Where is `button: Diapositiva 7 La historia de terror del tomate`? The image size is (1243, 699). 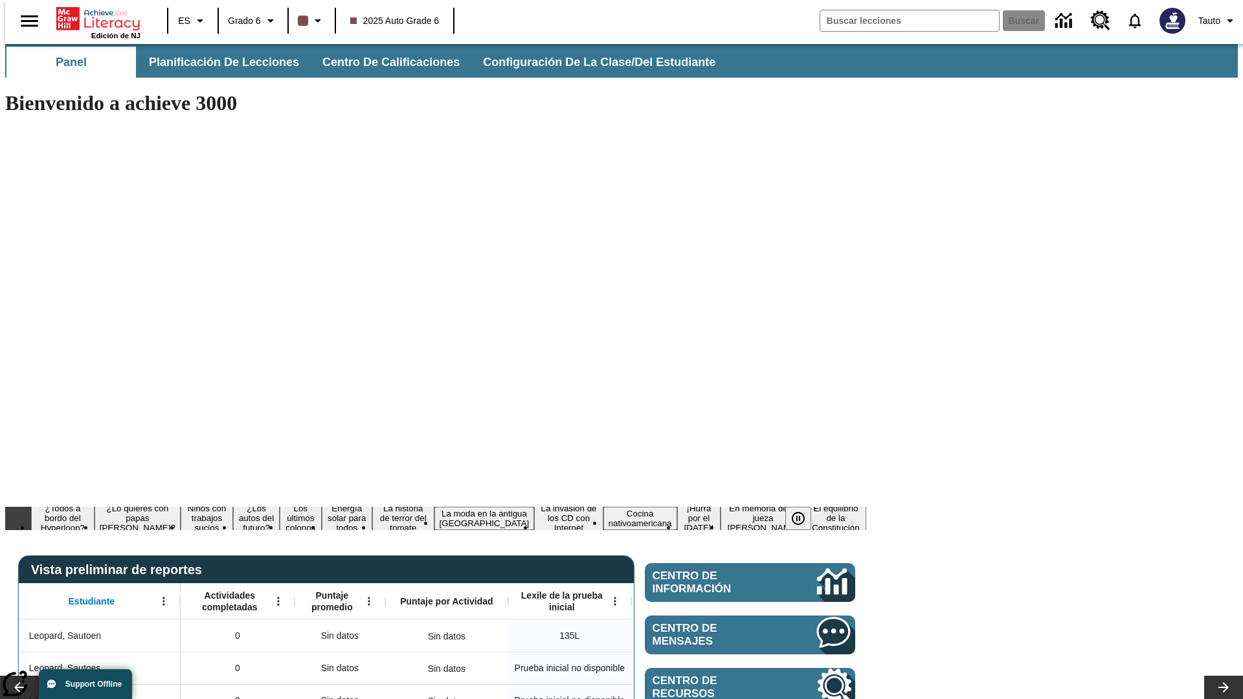
button: Diapositiva 7 La historia de terror del tomate is located at coordinates (403, 518).